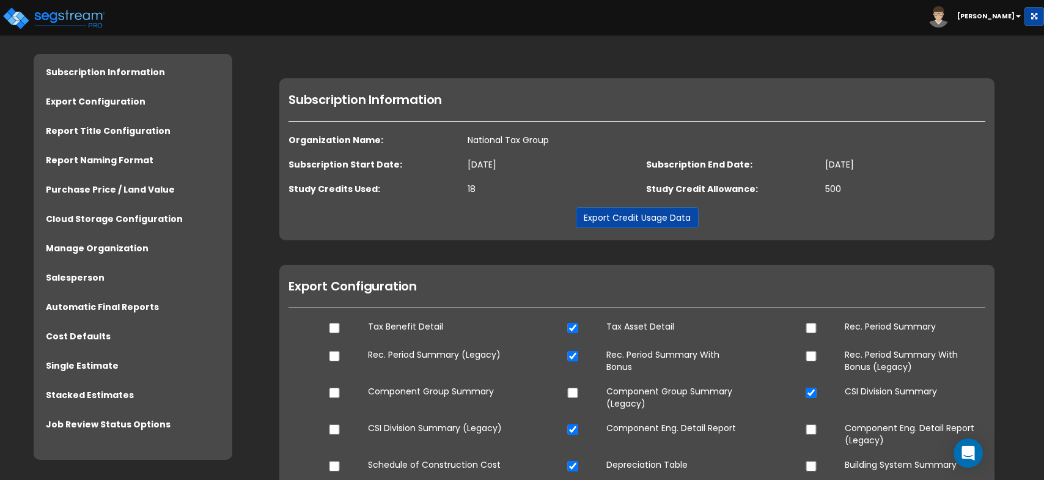 The height and width of the screenshot is (480, 1044). Describe the element at coordinates (726, 189) in the screenshot. I see `dt: Study Credit Allowance:` at that location.